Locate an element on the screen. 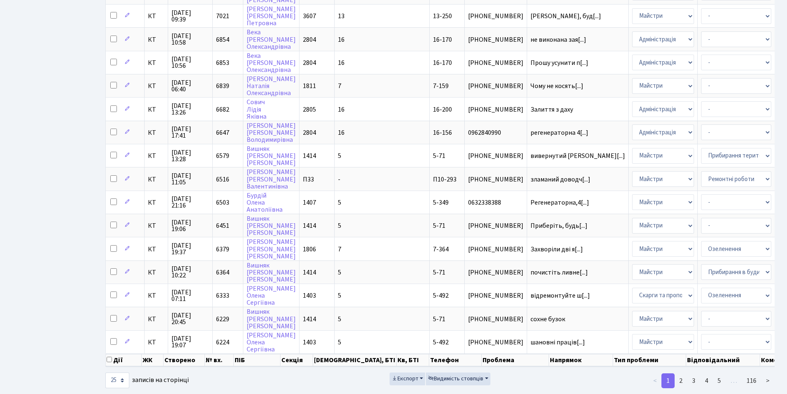 The image size is (787, 394). a: 5 is located at coordinates (719, 381).